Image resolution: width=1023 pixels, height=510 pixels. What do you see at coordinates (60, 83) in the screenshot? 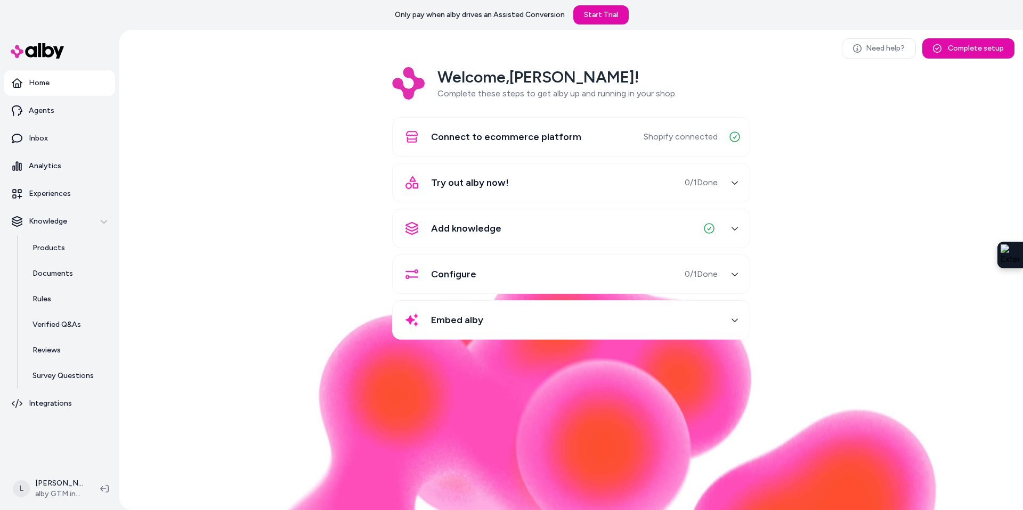
I see `a: Home` at bounding box center [60, 83].